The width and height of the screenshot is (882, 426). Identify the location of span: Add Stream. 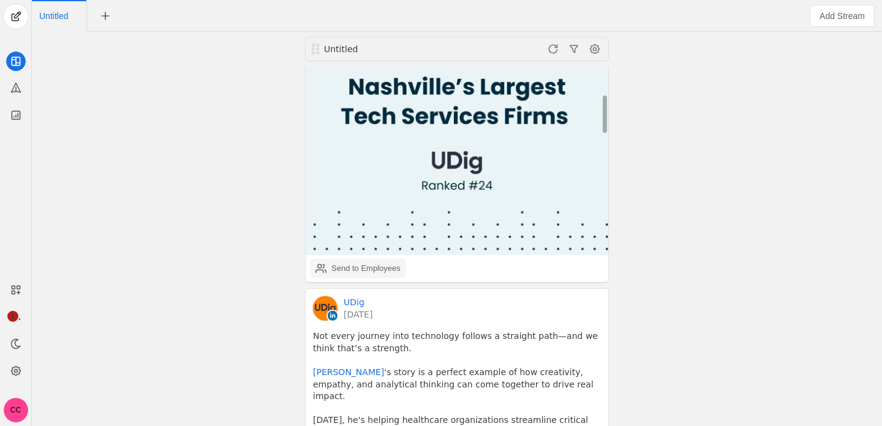
(842, 16).